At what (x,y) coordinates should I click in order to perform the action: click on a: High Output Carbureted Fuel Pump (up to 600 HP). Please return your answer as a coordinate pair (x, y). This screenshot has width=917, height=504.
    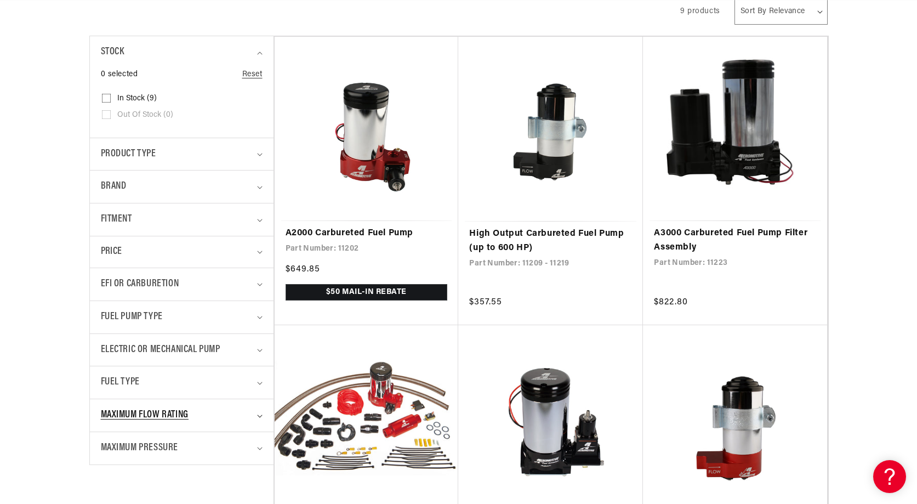
    Looking at the image, I should click on (550, 241).